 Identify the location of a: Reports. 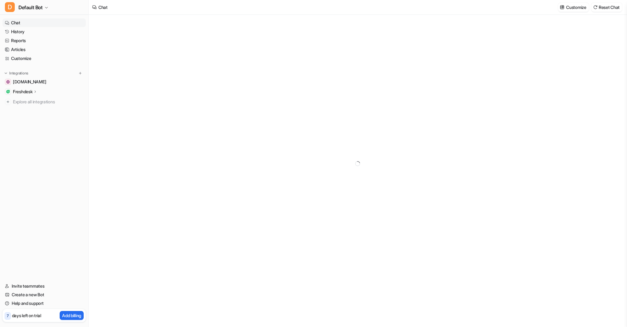
(44, 41).